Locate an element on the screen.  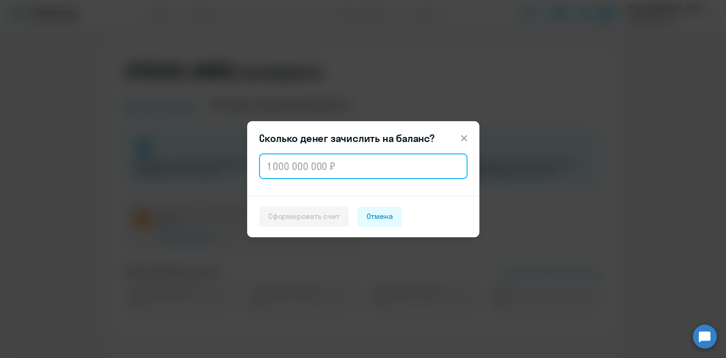
div: Отмена is located at coordinates (380, 217).